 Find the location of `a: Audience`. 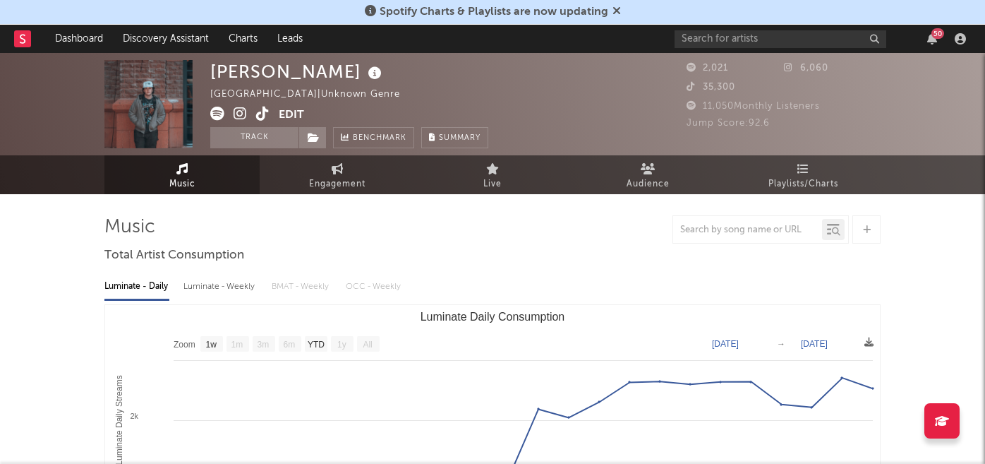

a: Audience is located at coordinates (648, 174).